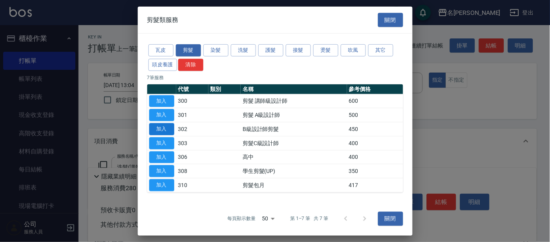 The image size is (550, 242). Describe the element at coordinates (225, 89) in the screenshot. I see `th: 類別` at that location.